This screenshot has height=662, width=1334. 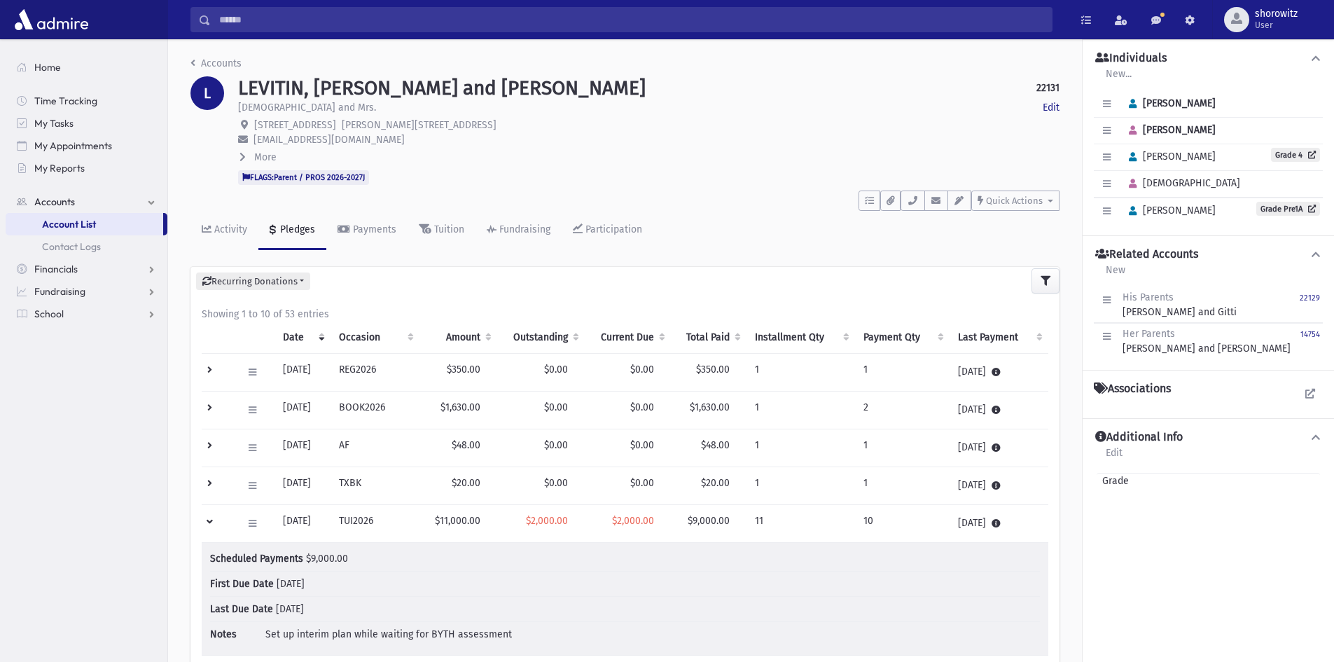 I want to click on td: $20.00, so click(x=458, y=486).